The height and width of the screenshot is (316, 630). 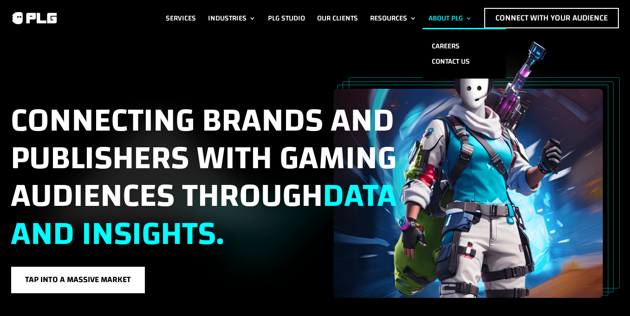 What do you see at coordinates (450, 18) in the screenshot?
I see `a: About PLG` at bounding box center [450, 18].